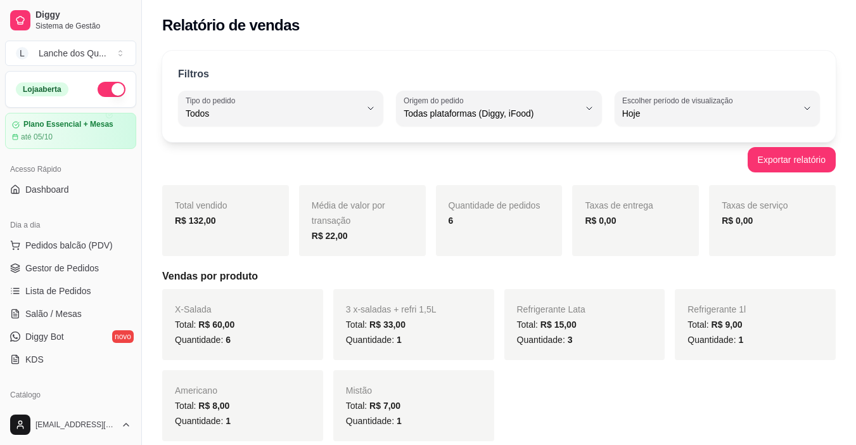 The image size is (856, 445). What do you see at coordinates (42, 89) in the screenshot?
I see `div: Loja aberta` at bounding box center [42, 89].